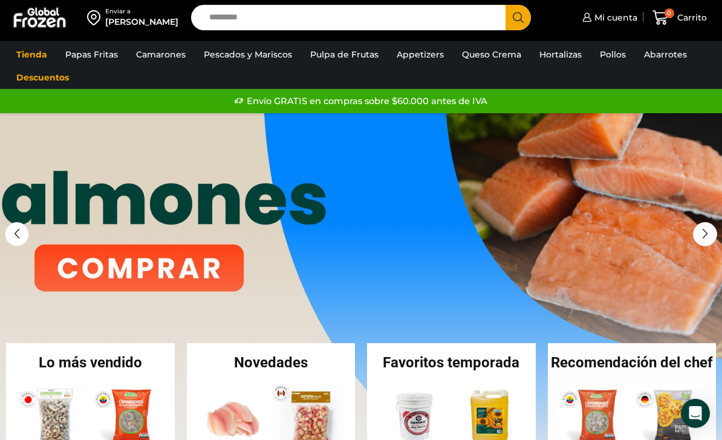 Image resolution: width=722 pixels, height=440 pixels. I want to click on span: Carrito, so click(691, 18).